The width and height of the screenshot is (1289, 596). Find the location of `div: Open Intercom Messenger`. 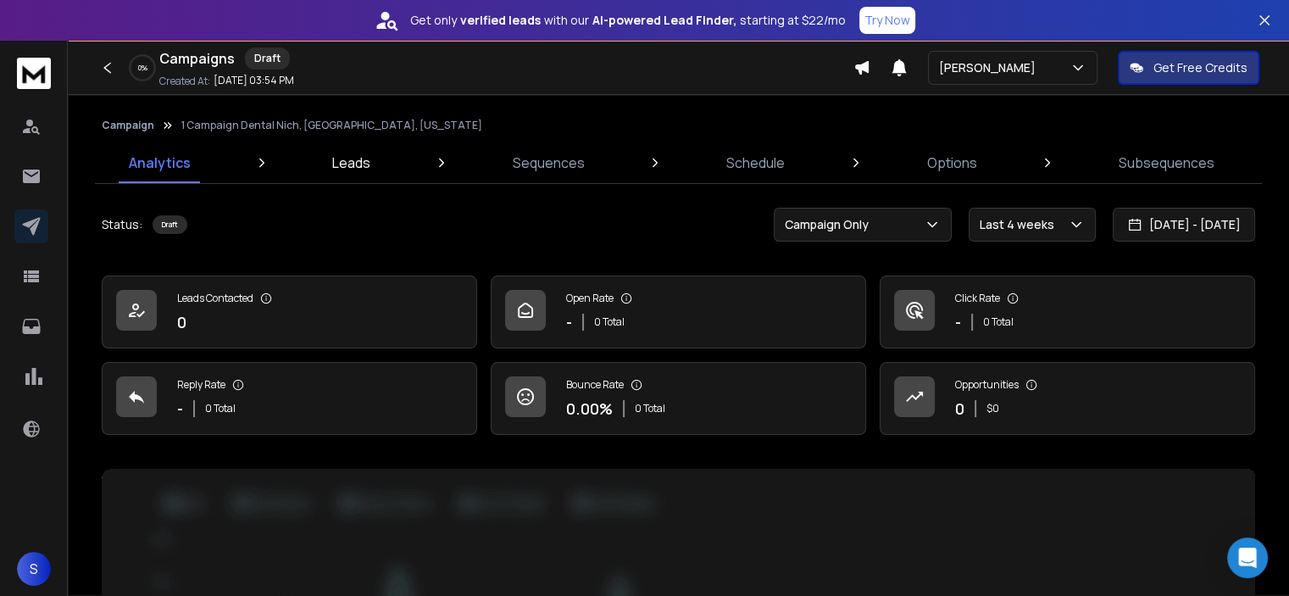

div: Open Intercom Messenger is located at coordinates (1248, 558).